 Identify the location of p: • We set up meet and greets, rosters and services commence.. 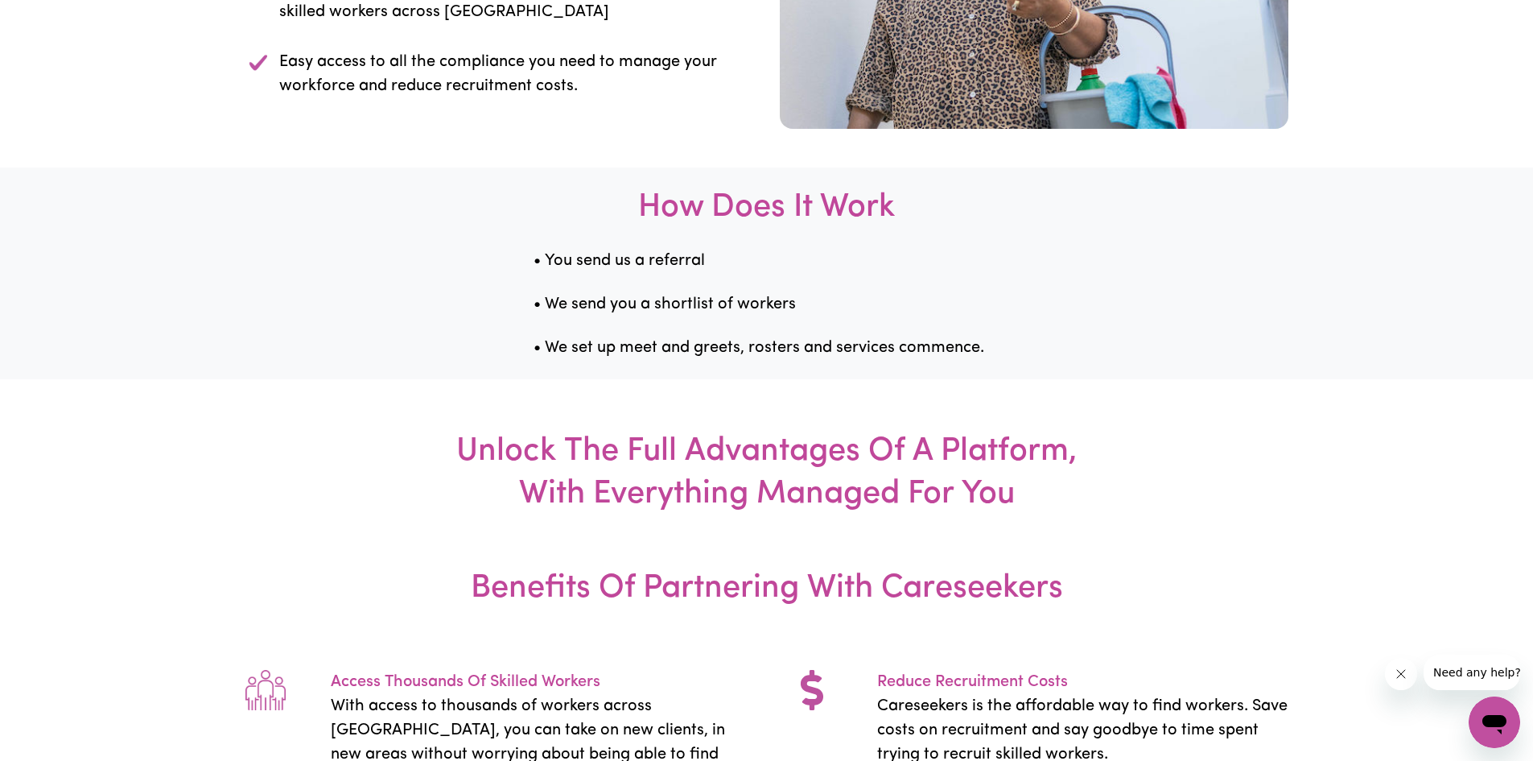
(959, 348).